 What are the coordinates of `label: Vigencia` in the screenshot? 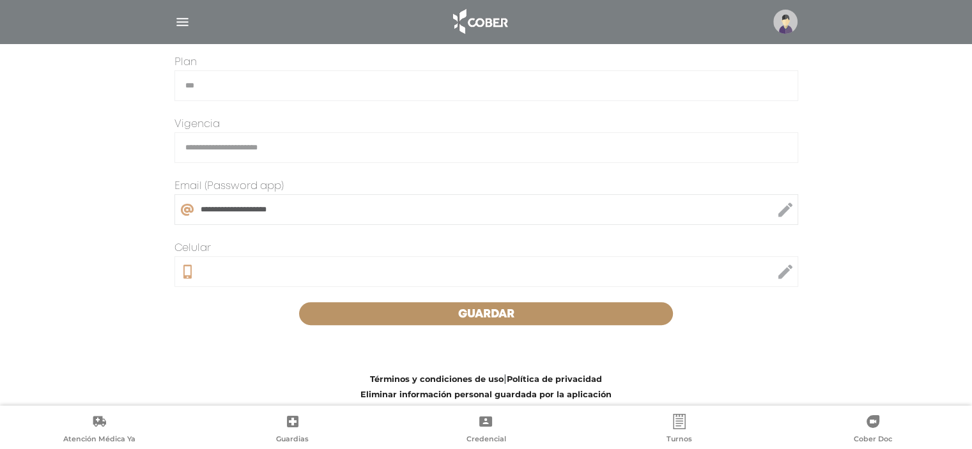 It's located at (197, 125).